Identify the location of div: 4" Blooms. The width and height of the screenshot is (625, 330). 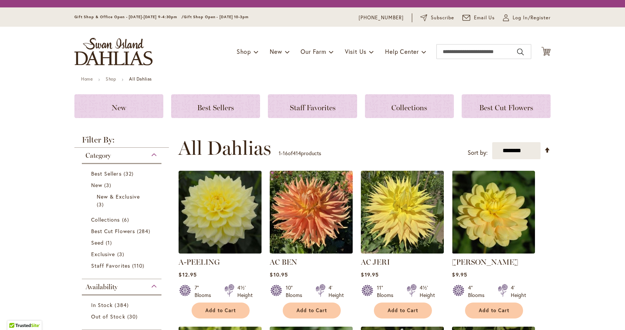
(478, 292).